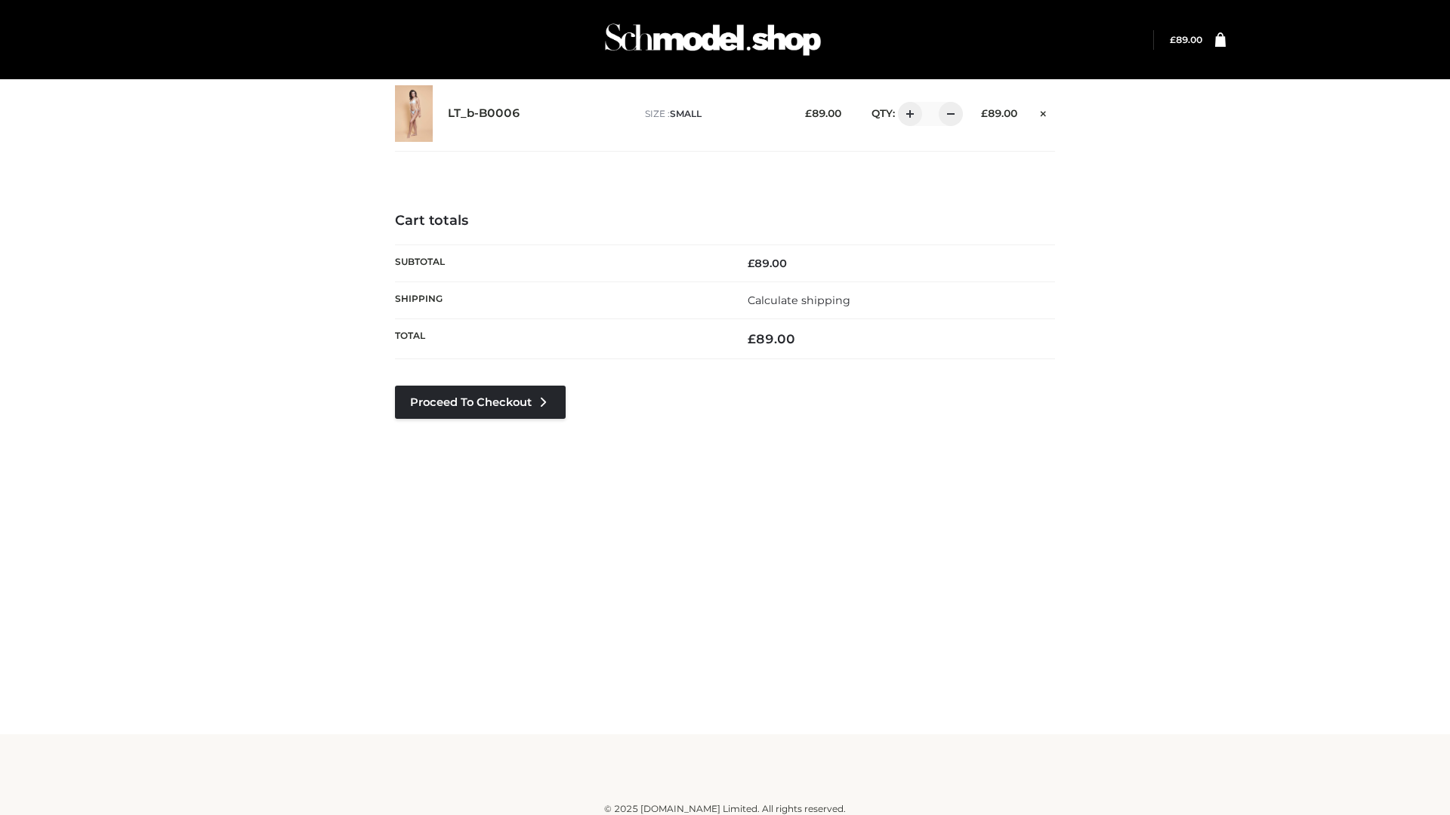 This screenshot has width=1450, height=815. Describe the element at coordinates (480, 402) in the screenshot. I see `a: Proceed to Checkout` at that location.